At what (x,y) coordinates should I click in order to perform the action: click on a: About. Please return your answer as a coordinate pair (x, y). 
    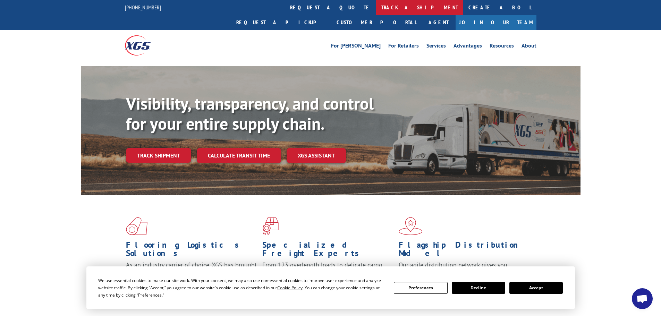
    Looking at the image, I should click on (529, 47).